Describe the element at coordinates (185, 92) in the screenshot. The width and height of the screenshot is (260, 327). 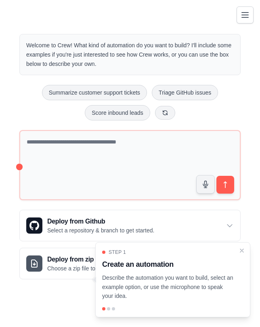
I see `button: Triage GitHub issues` at that location.